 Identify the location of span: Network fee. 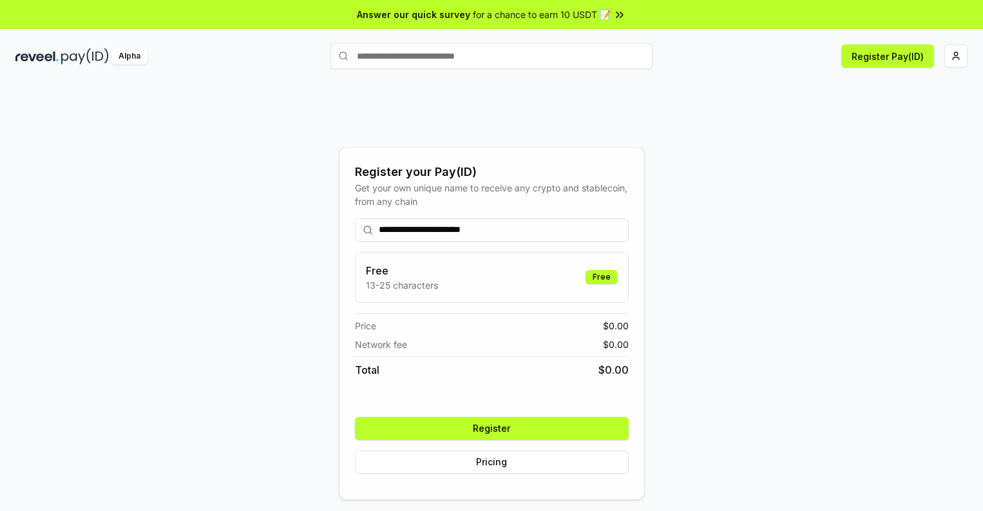
(381, 344).